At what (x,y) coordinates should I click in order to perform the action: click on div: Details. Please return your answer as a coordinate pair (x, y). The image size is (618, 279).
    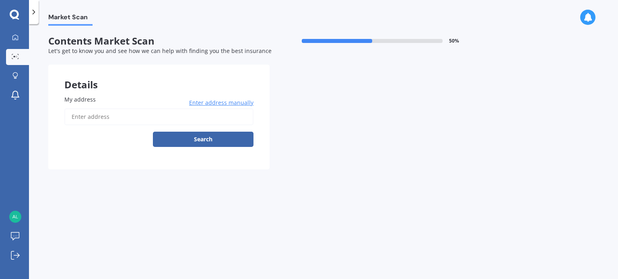
    Looking at the image, I should click on (159, 77).